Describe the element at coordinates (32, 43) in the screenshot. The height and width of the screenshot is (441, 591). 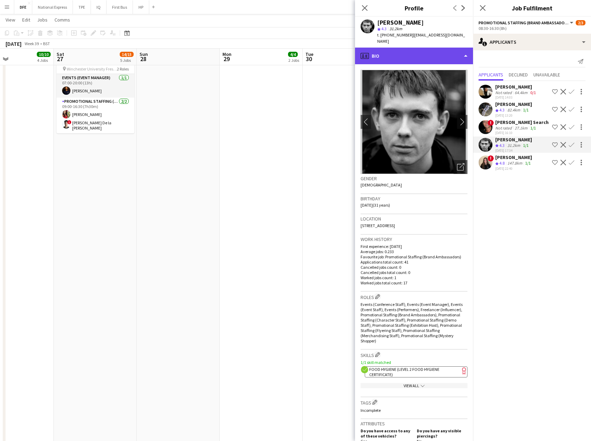
I see `span: Week 39` at that location.